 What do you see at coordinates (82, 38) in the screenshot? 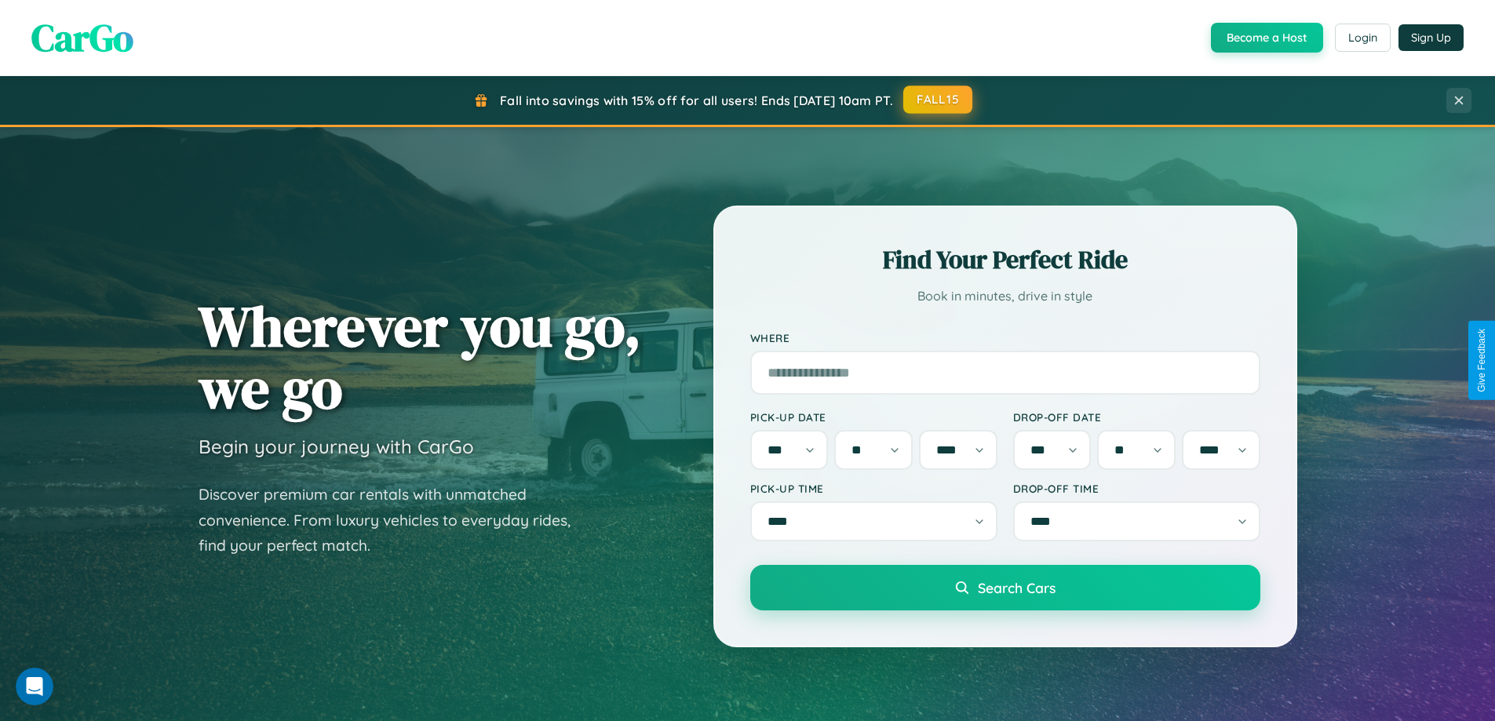
I see `span: CarGo` at bounding box center [82, 38].